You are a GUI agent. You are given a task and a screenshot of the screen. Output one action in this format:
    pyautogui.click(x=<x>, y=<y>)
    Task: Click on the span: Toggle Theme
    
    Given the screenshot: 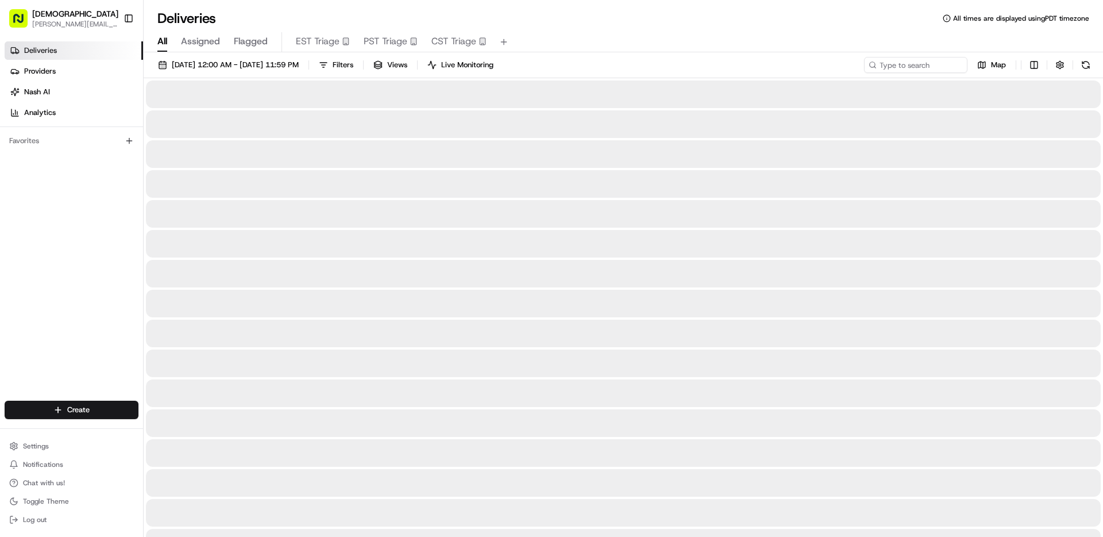 What is the action you would take?
    pyautogui.click(x=46, y=501)
    